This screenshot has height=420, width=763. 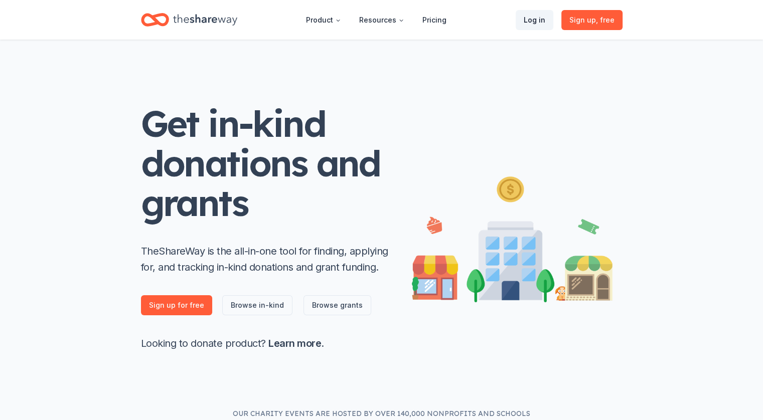 I want to click on p: Looking to donate product? ., so click(x=266, y=344).